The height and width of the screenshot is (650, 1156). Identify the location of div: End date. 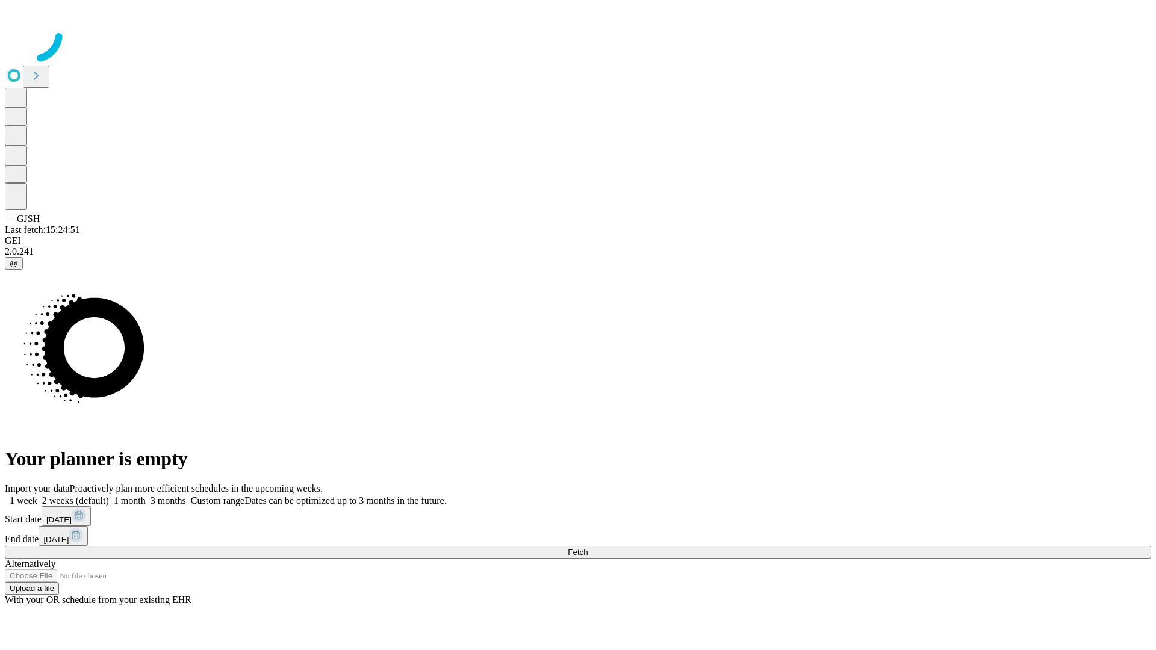
(578, 536).